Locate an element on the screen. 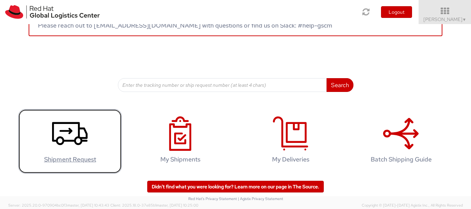  a: Batch Shipping Guide is located at coordinates (401, 141).